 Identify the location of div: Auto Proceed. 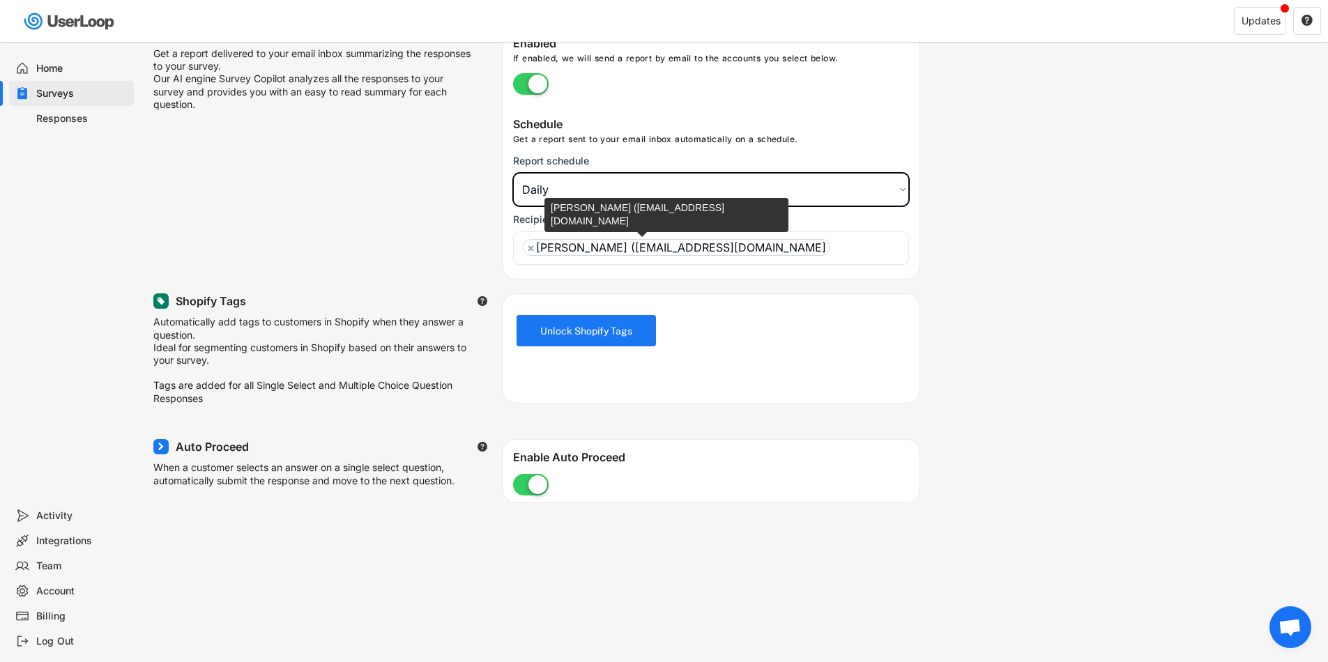
(212, 447).